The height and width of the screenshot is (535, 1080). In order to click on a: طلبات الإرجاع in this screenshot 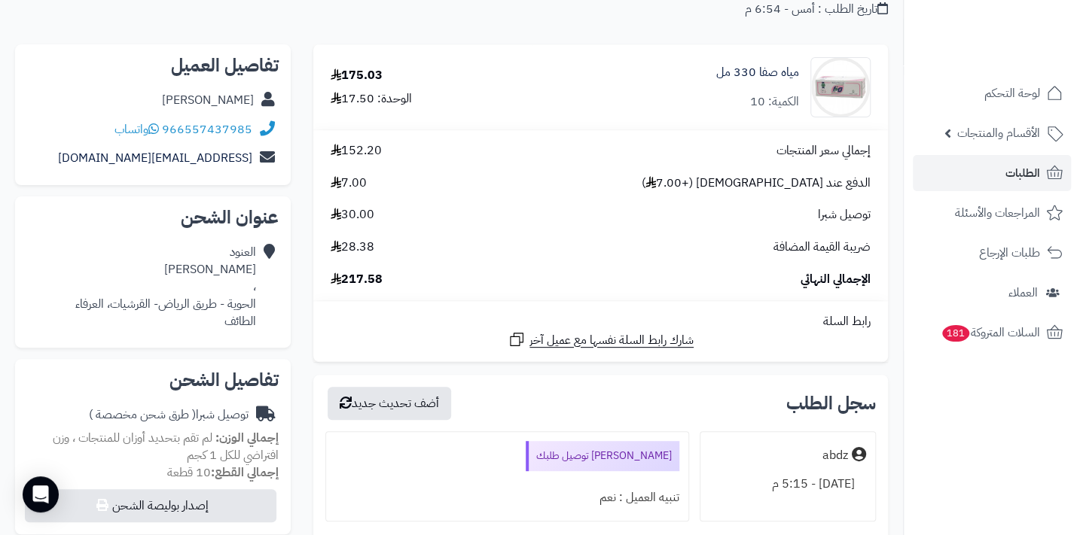, I will do `click(992, 253)`.